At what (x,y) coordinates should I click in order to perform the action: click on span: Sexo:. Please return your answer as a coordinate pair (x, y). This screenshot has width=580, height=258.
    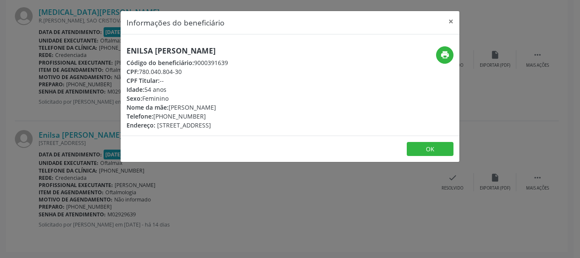
    Looking at the image, I should click on (134, 98).